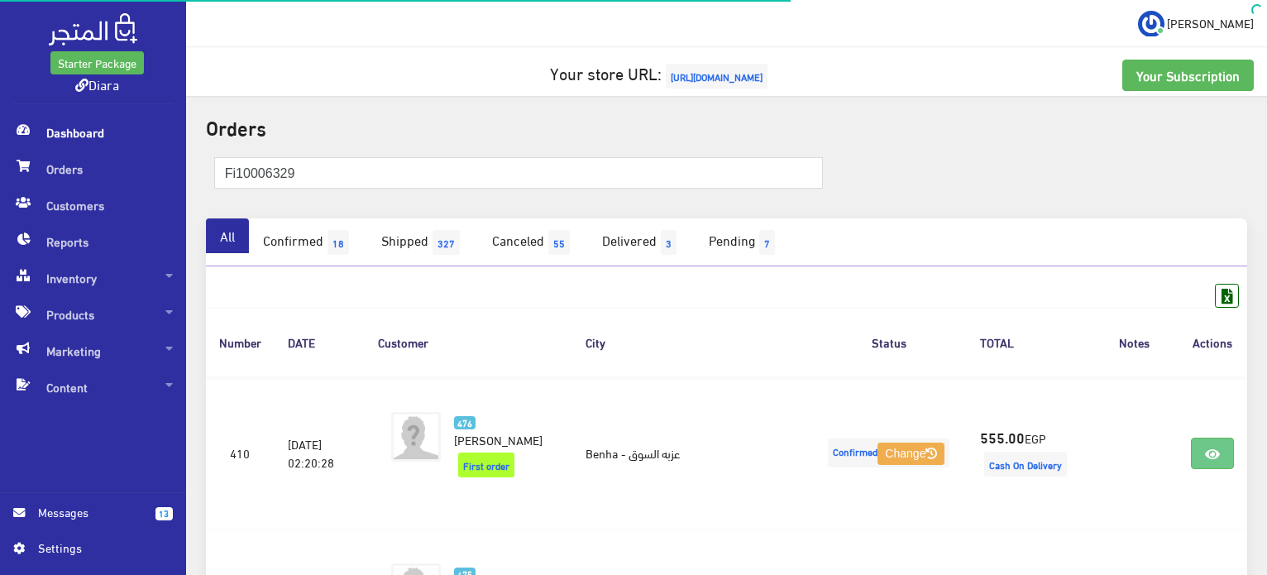 The image size is (1267, 575). Describe the element at coordinates (98, 547) in the screenshot. I see `span: Settings` at that location.